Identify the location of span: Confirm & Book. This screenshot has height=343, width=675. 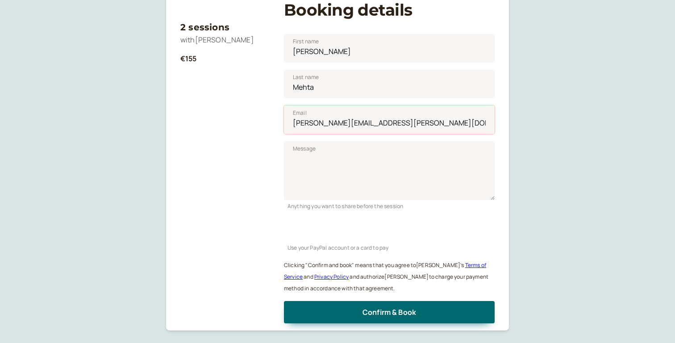
(389, 312).